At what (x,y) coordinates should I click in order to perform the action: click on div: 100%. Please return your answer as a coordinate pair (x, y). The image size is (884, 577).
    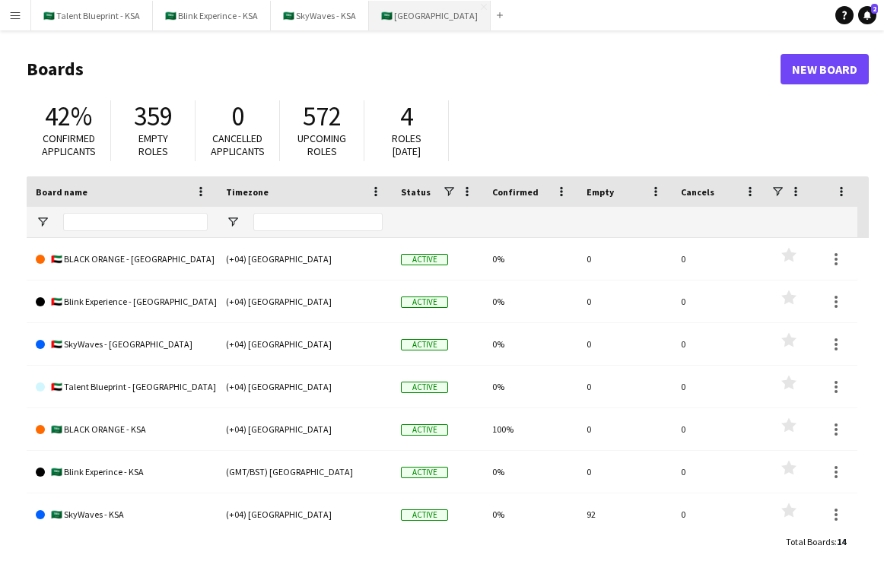
    Looking at the image, I should click on (530, 429).